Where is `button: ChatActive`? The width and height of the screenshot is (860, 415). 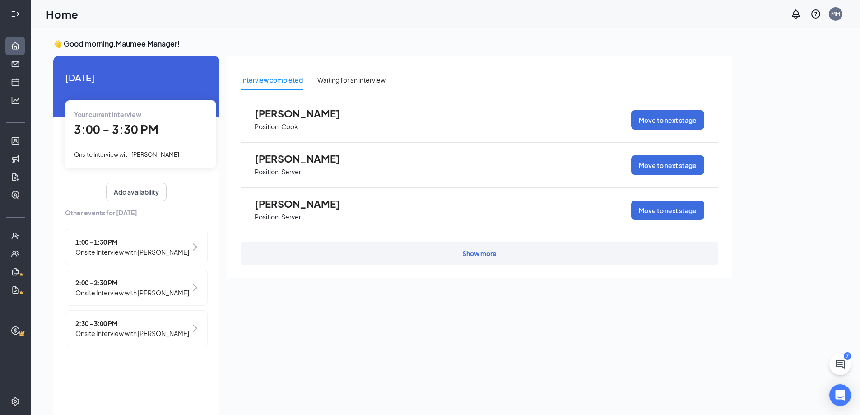 button: ChatActive is located at coordinates (840, 364).